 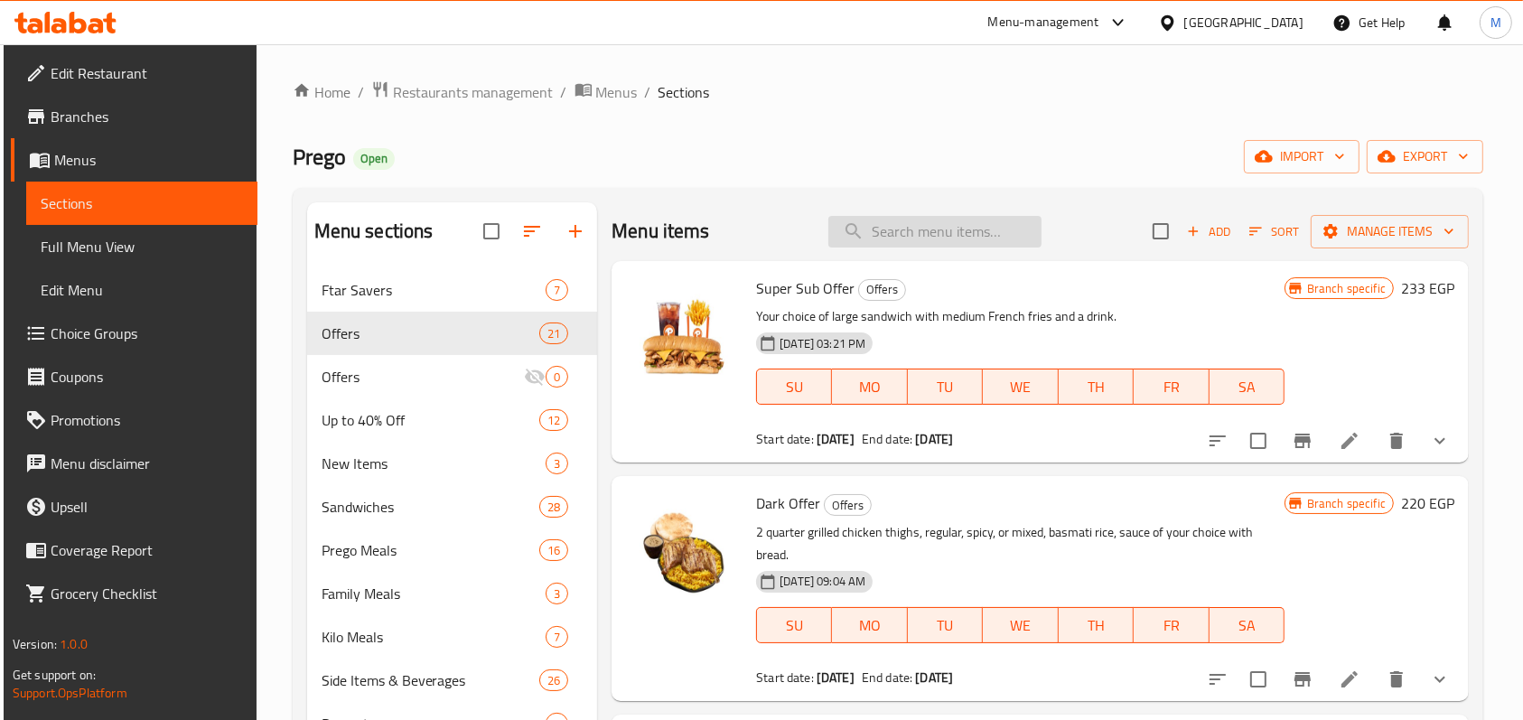 I want to click on span: Grocery Checklist, so click(x=147, y=594).